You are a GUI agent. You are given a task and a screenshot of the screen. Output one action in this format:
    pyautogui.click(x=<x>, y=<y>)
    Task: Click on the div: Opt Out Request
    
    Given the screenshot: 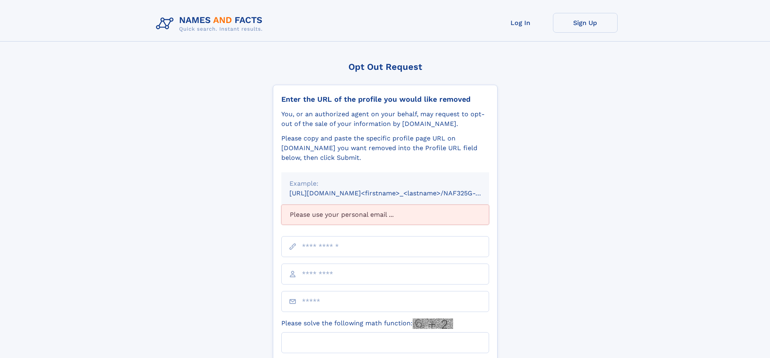 What is the action you would take?
    pyautogui.click(x=385, y=67)
    